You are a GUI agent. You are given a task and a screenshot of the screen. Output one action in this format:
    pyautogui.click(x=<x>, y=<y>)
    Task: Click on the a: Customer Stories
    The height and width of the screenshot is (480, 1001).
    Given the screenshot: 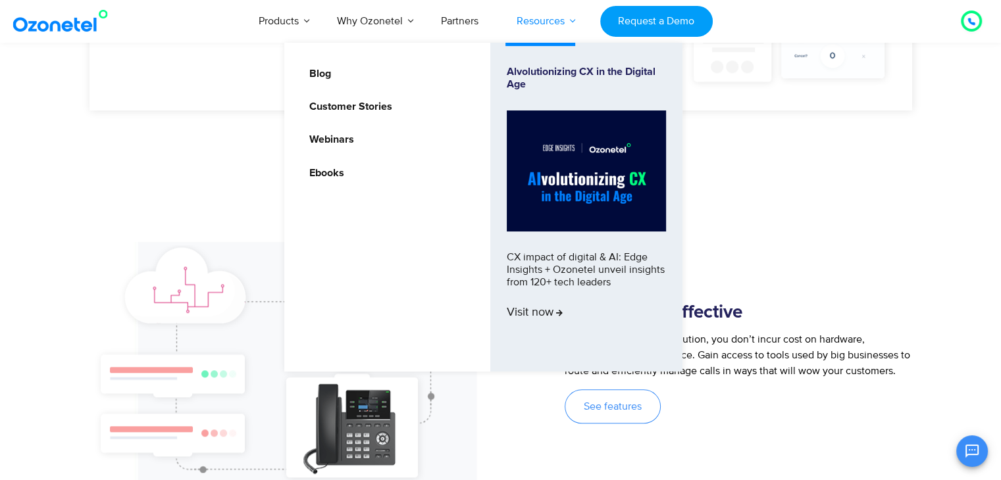 What is the action you would take?
    pyautogui.click(x=348, y=107)
    